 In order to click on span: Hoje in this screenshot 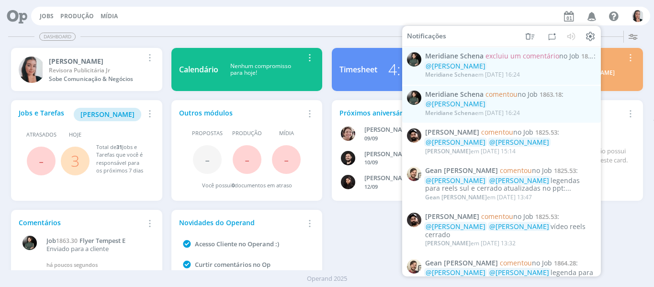, I will do `click(75, 135)`.